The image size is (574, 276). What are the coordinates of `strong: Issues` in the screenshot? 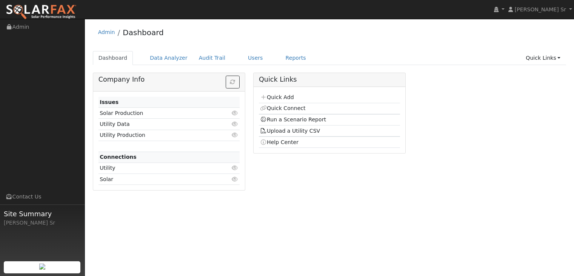 It's located at (109, 102).